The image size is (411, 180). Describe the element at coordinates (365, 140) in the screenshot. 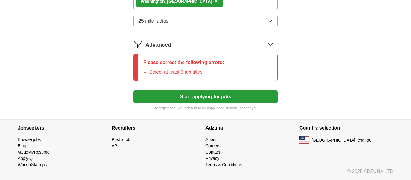

I see `button: change` at that location.